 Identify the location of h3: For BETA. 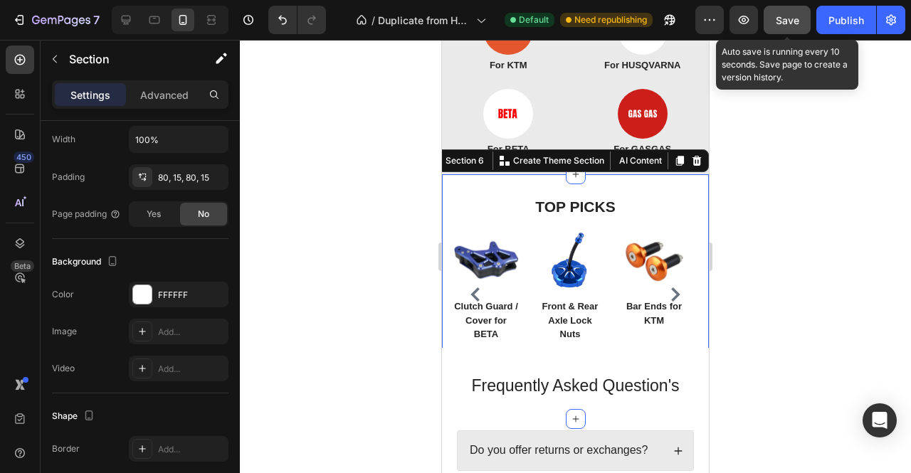
(66, 110).